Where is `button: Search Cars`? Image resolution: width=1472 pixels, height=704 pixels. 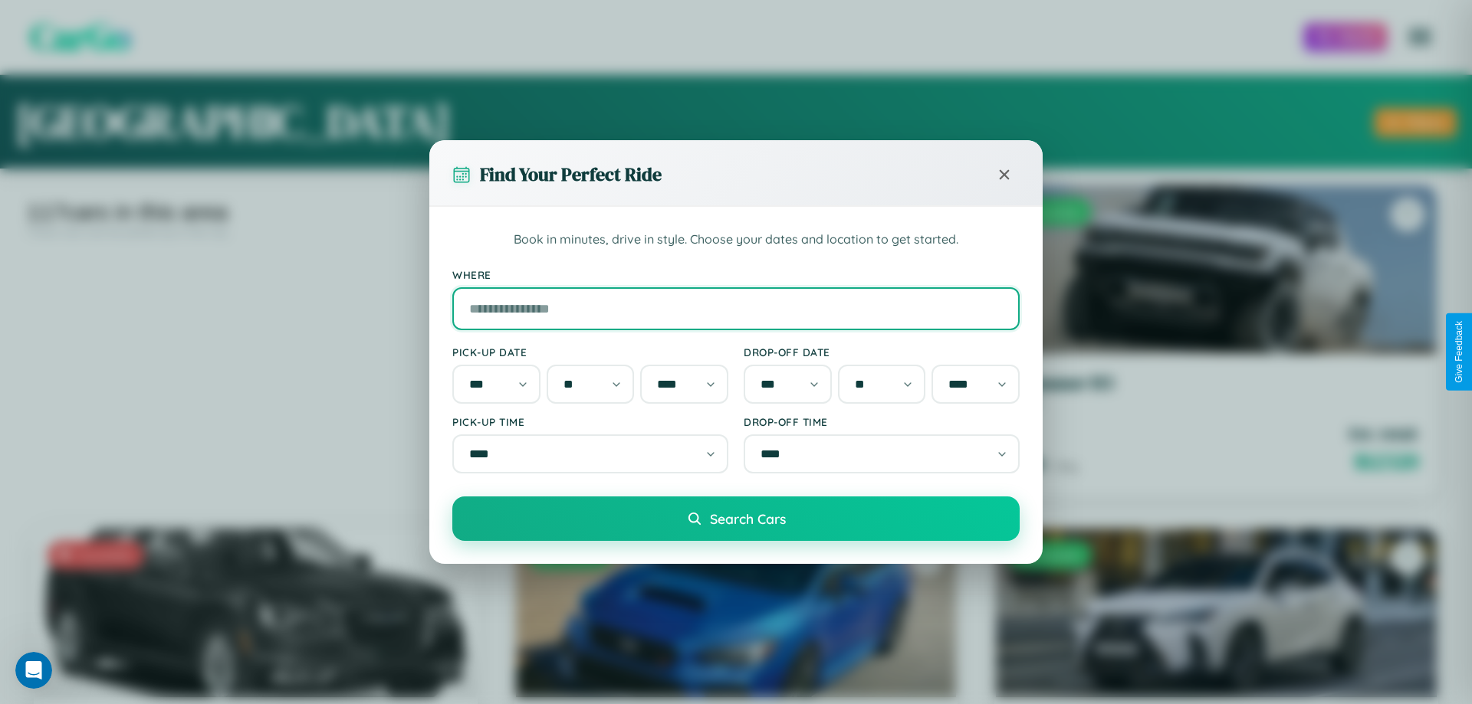 button: Search Cars is located at coordinates (736, 519).